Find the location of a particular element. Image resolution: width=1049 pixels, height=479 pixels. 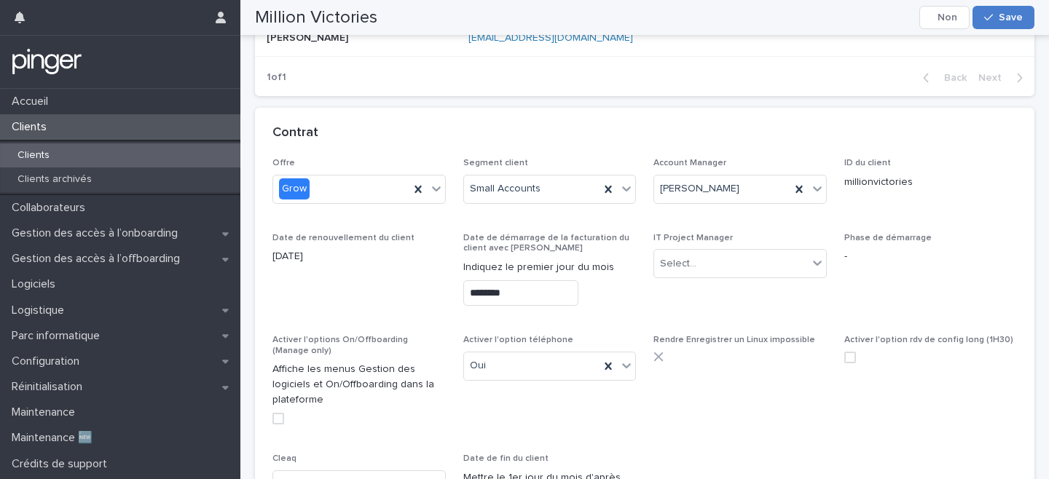

p: Affiche les menus Gestion des logiciels et On/Offboarding dans la plateforme is located at coordinates (359, 384).